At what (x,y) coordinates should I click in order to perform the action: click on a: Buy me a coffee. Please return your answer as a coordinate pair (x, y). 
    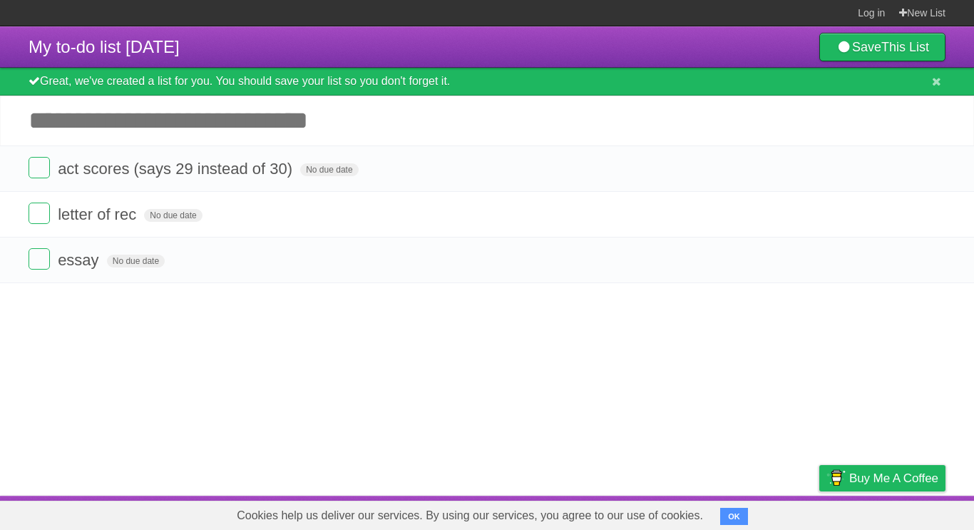
    Looking at the image, I should click on (882, 478).